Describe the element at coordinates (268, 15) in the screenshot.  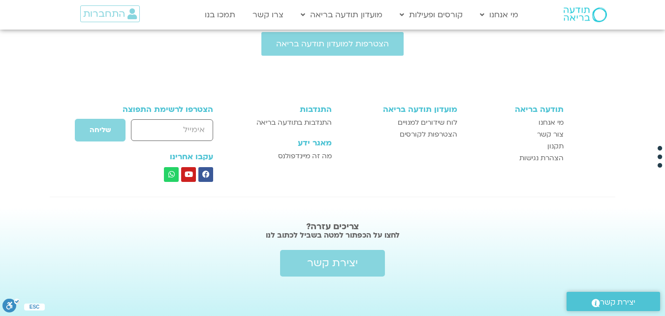
I see `a: צרו קשר` at that location.